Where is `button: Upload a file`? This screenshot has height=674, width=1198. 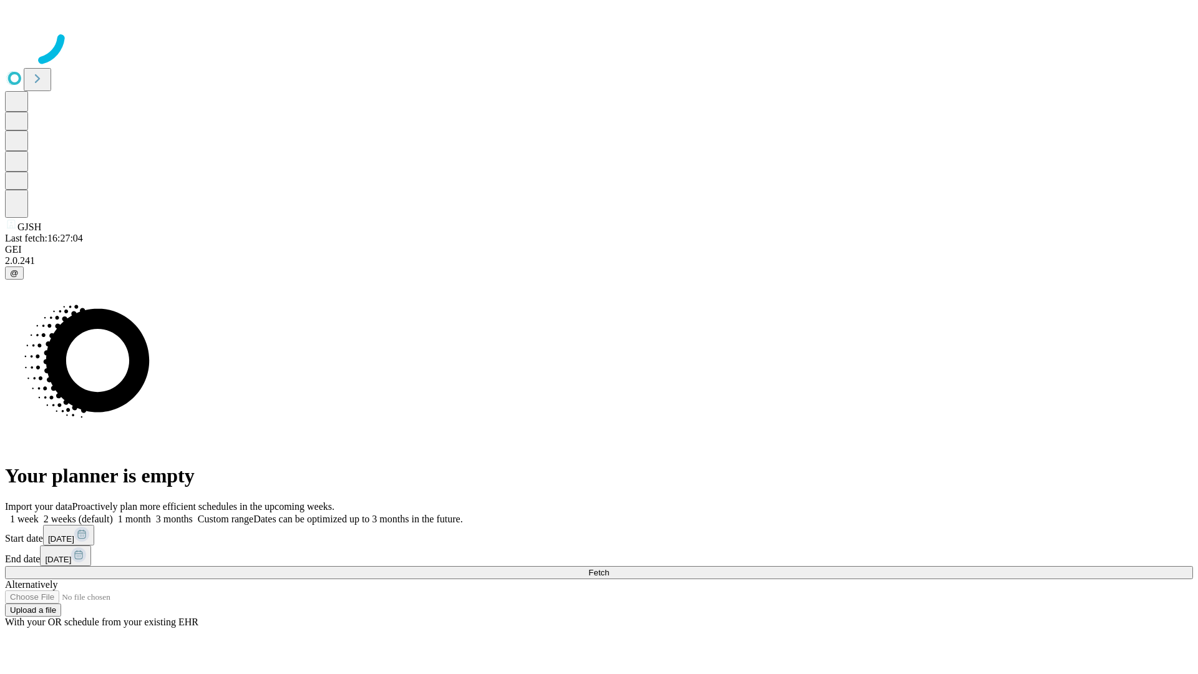
button: Upload a file is located at coordinates (33, 609).